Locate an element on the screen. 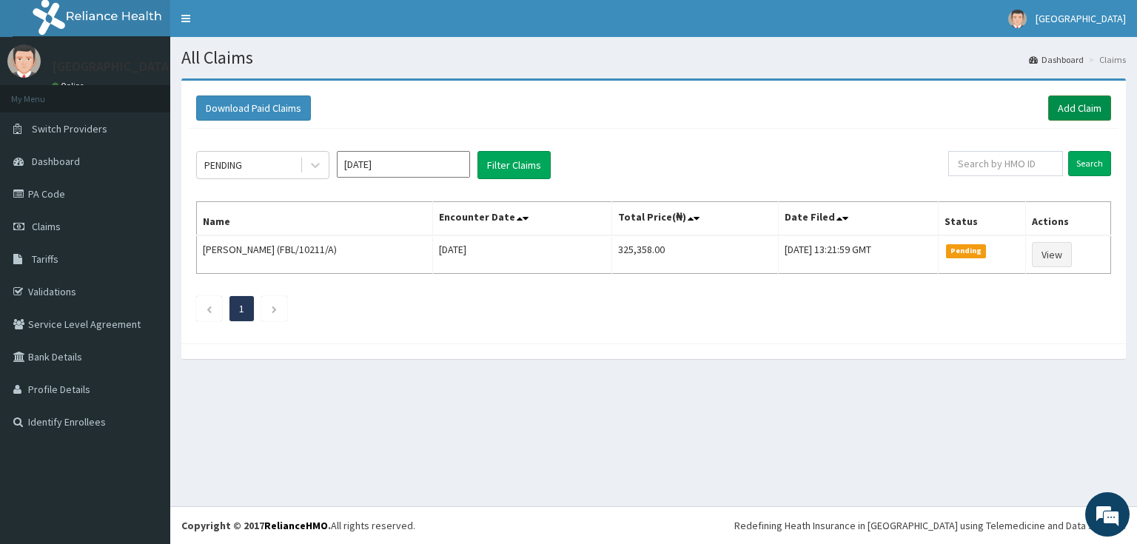 This screenshot has height=544, width=1137. strong: Copyright © 2017 . is located at coordinates (256, 526).